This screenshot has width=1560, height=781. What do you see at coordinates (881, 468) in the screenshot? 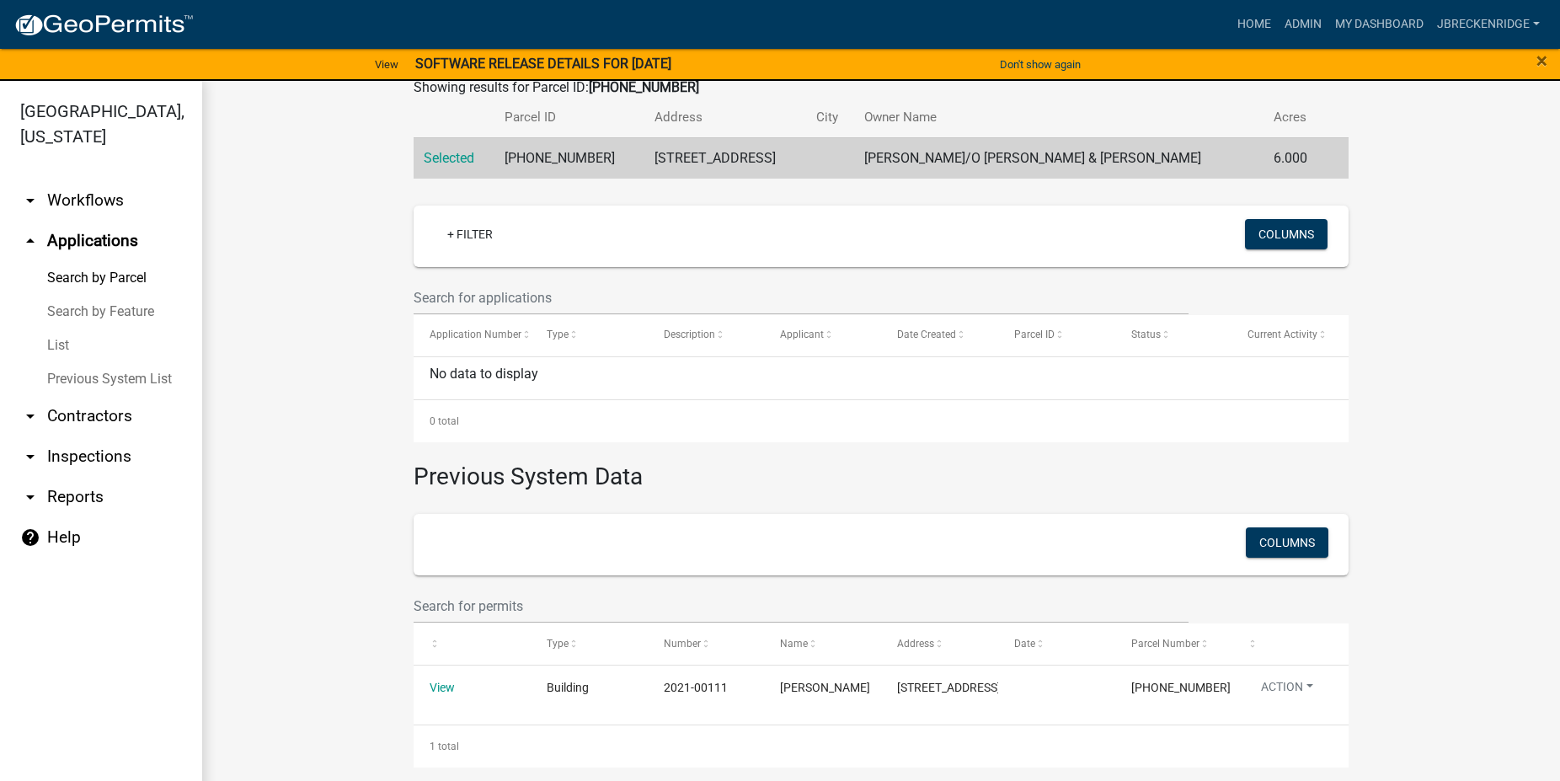
I see `h3: Previous System Data` at bounding box center [881, 468].